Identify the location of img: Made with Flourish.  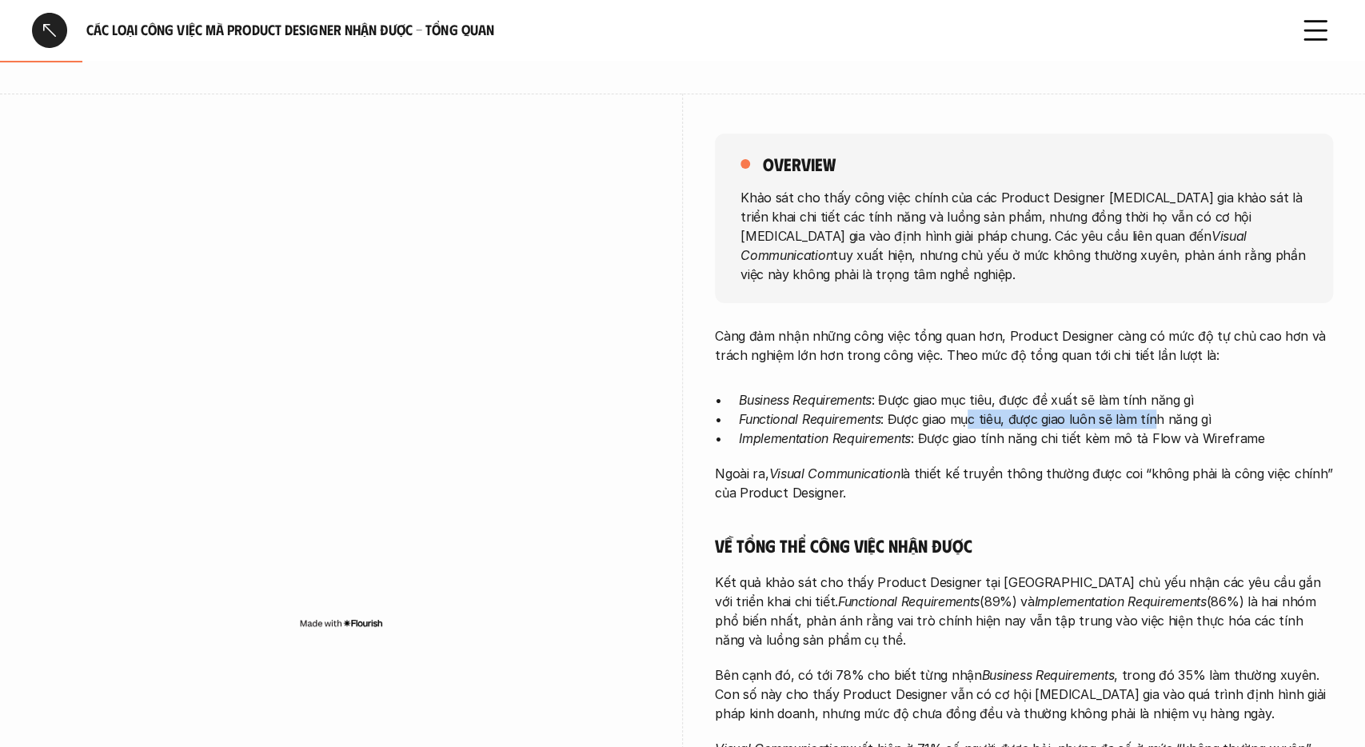
(341, 623).